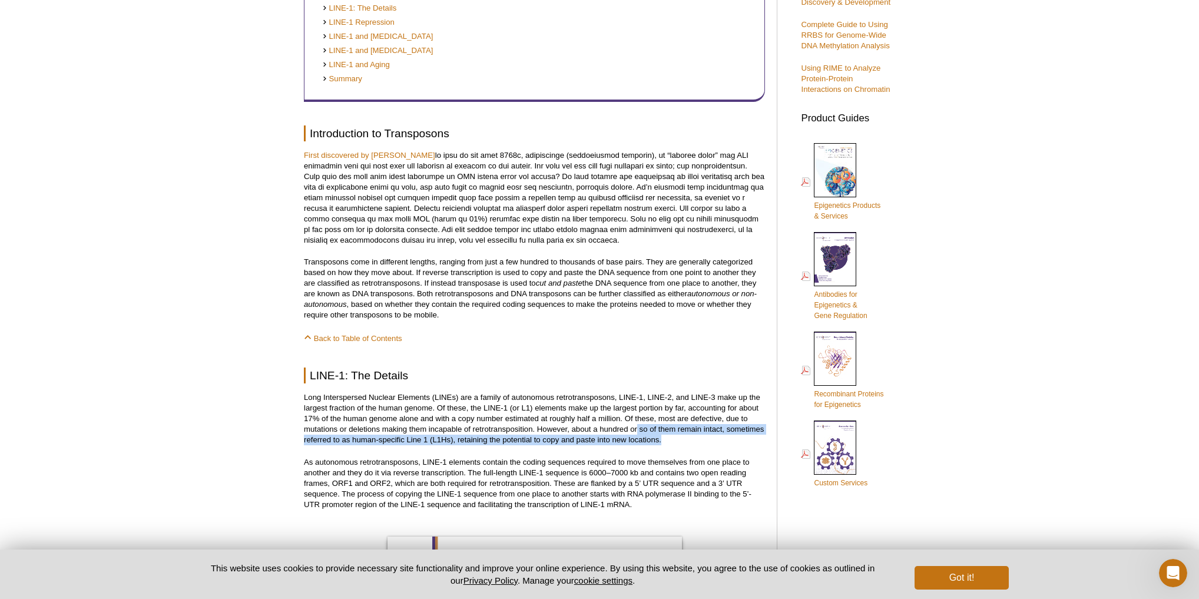 The image size is (1199, 599). Describe the element at coordinates (358, 22) in the screenshot. I see `a: LINE-1 Repression` at that location.